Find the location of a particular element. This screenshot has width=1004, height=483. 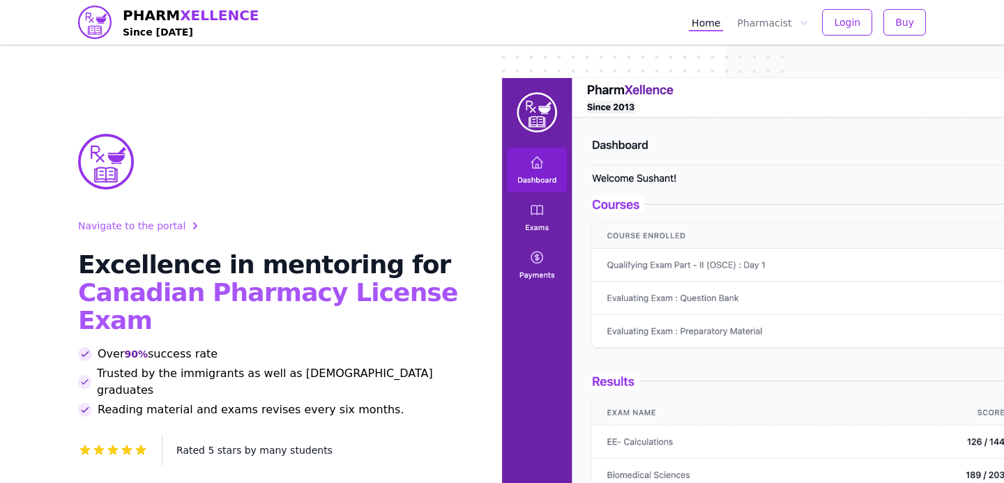

span: Reading material and exams revises every six months. is located at coordinates (251, 410).